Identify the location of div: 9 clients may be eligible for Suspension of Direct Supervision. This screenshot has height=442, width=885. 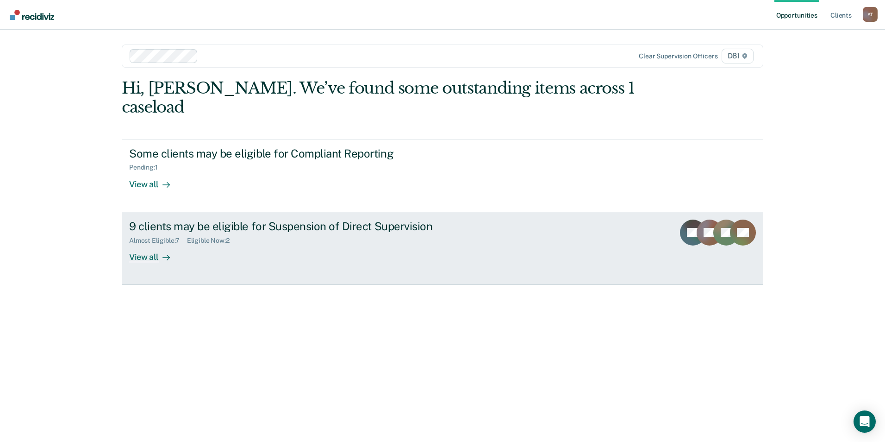
(292, 226).